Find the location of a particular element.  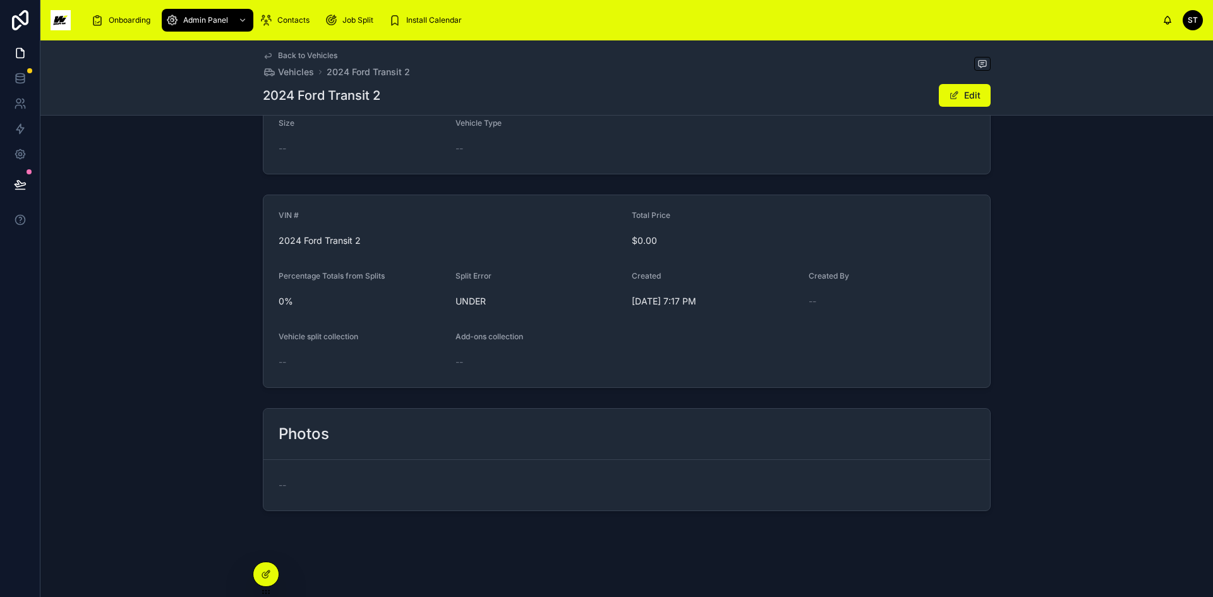

a: Admin Panel is located at coordinates (207, 20).